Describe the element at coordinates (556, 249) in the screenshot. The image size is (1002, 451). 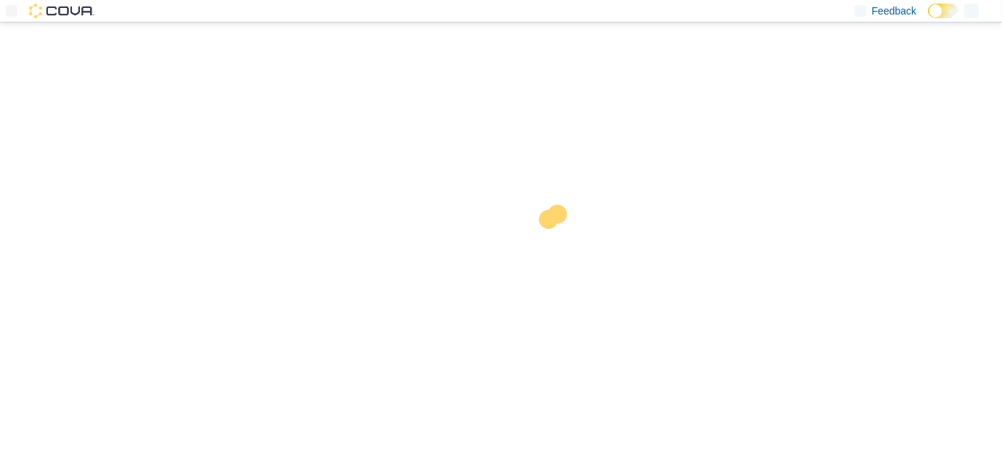
I see `img: cova-loader` at that location.